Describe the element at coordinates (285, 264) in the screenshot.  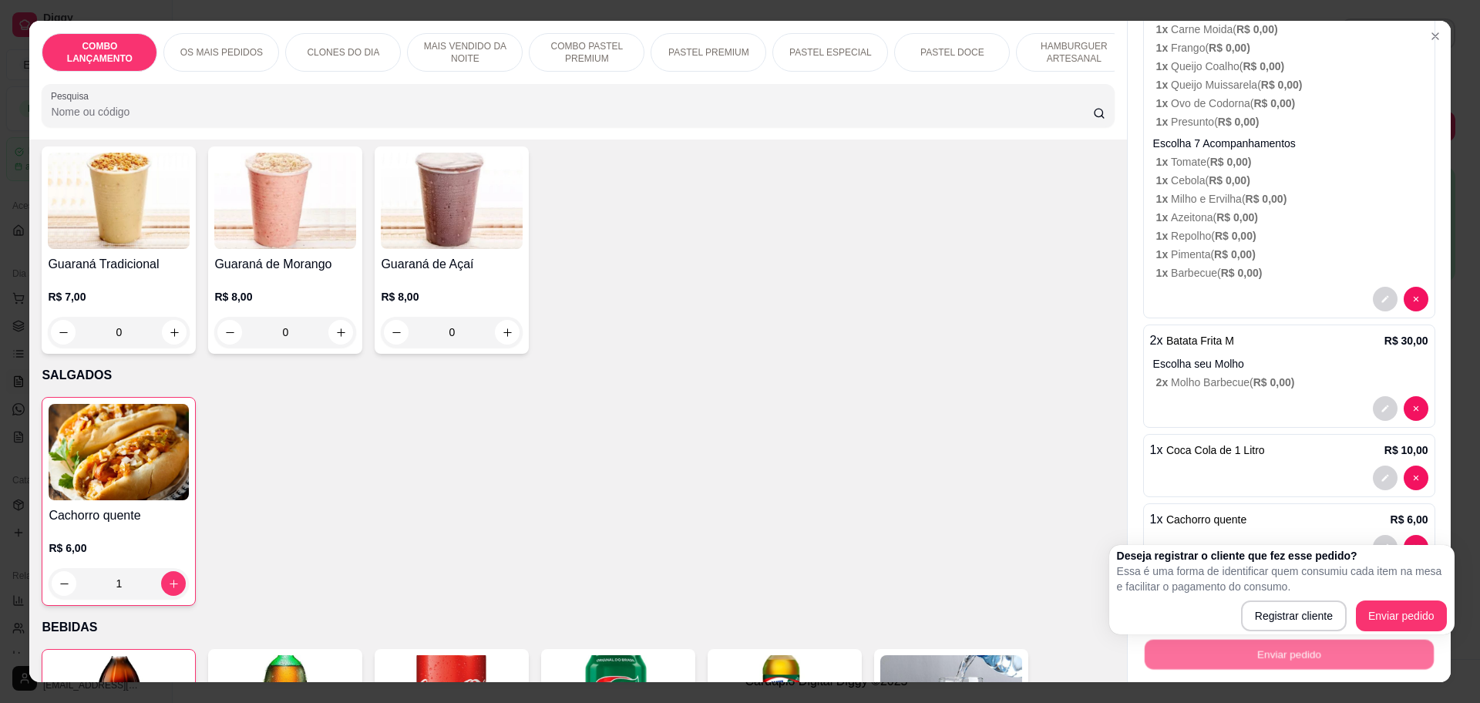
I see `h4: Guaraná de Morango` at that location.